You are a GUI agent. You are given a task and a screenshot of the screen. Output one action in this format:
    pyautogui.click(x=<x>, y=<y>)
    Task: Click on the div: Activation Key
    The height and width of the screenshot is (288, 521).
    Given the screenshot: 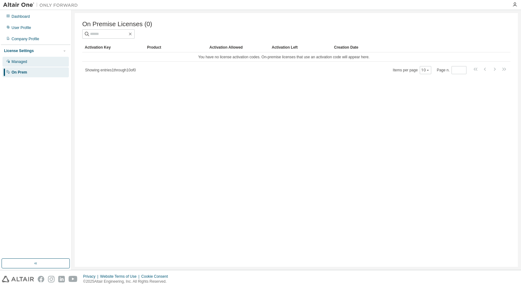 What is the action you would take?
    pyautogui.click(x=113, y=47)
    